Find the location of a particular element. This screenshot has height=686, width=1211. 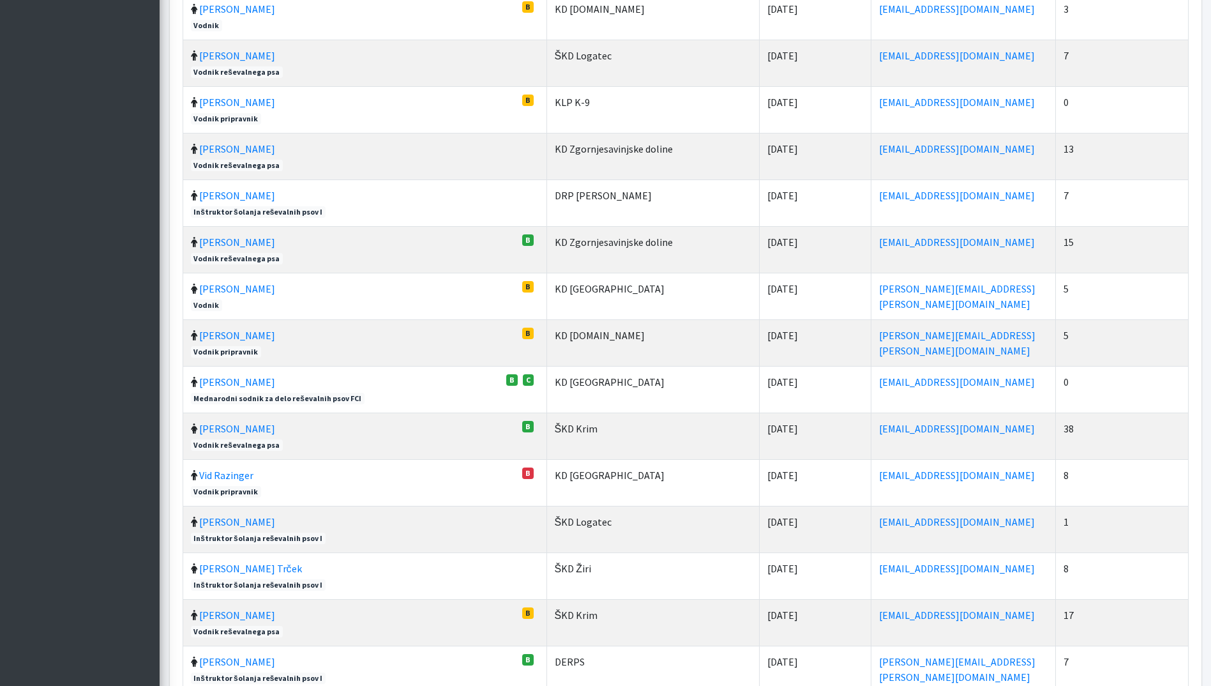

td: ŠKD Žiri is located at coordinates (654, 575).